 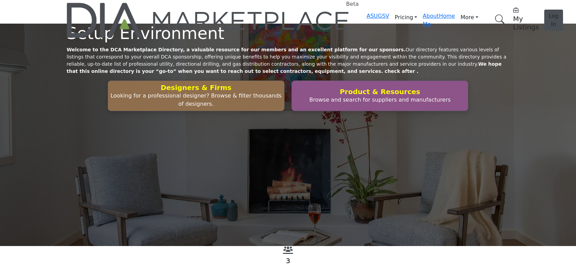 I want to click on a: ASUGSV, so click(x=378, y=16).